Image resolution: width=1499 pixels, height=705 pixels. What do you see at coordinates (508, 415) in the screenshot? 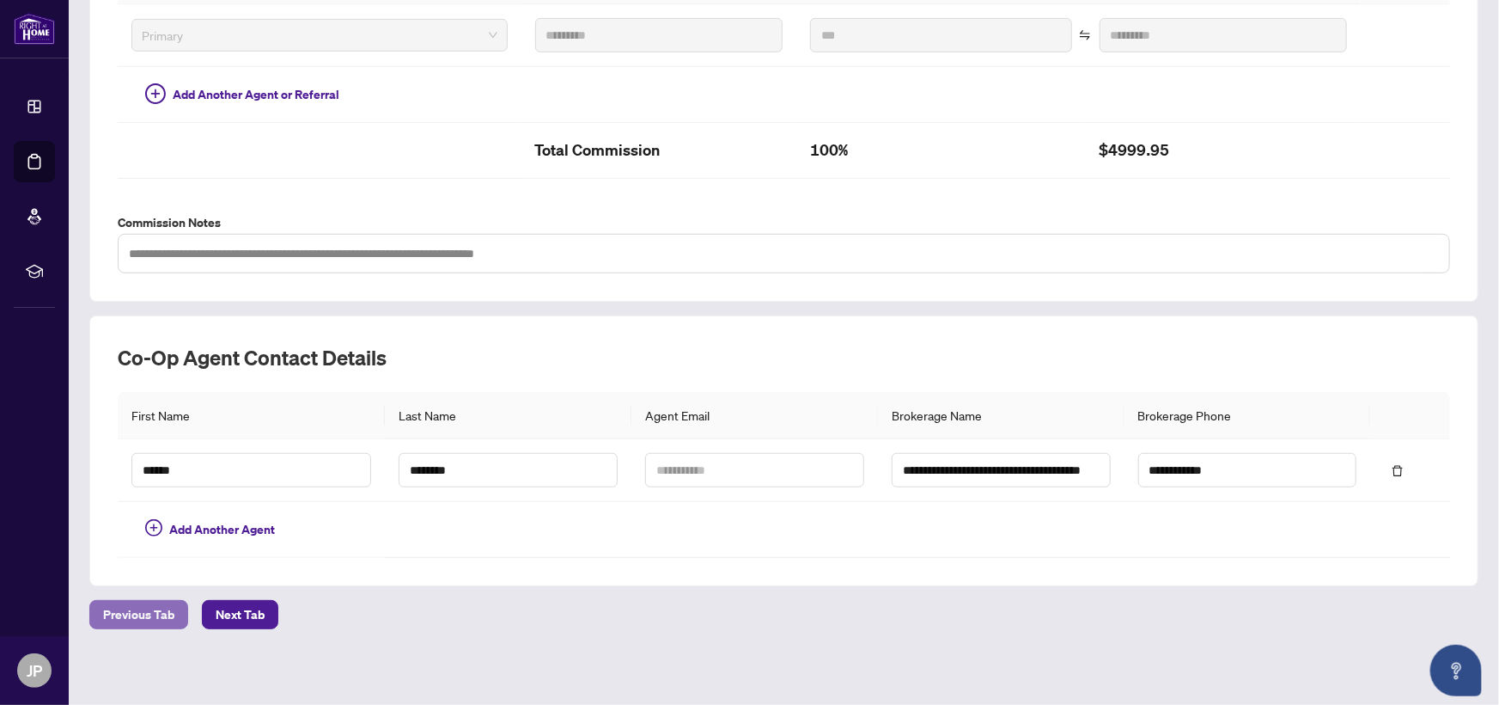
I see `th: Last Name` at bounding box center [508, 415].